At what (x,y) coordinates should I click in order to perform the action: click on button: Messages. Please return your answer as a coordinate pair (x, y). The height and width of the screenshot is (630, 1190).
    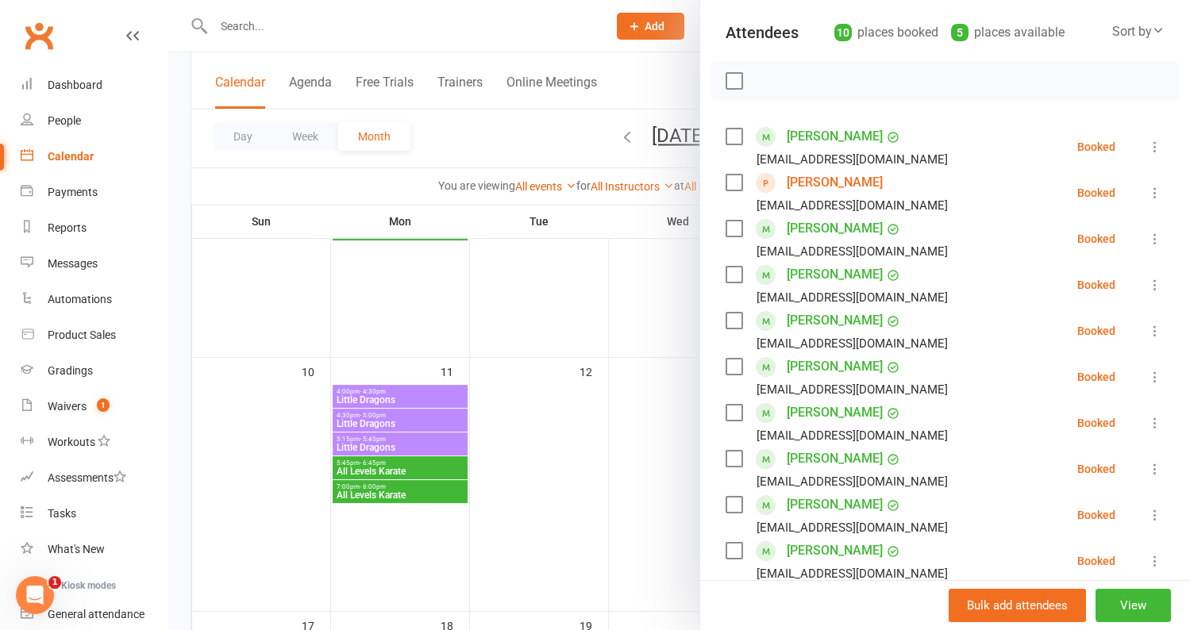
    Looking at the image, I should click on (158, 516).